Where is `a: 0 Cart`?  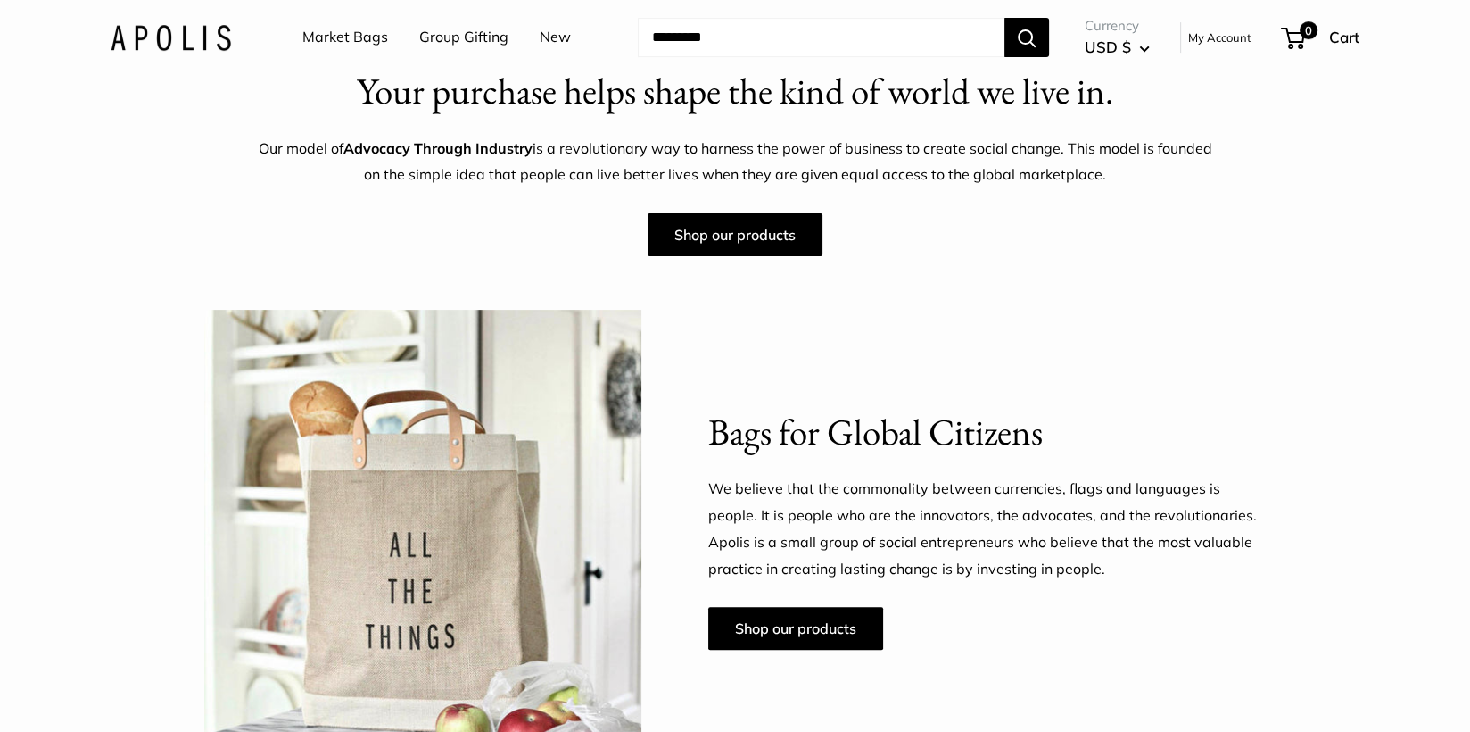 a: 0 Cart is located at coordinates (1321, 37).